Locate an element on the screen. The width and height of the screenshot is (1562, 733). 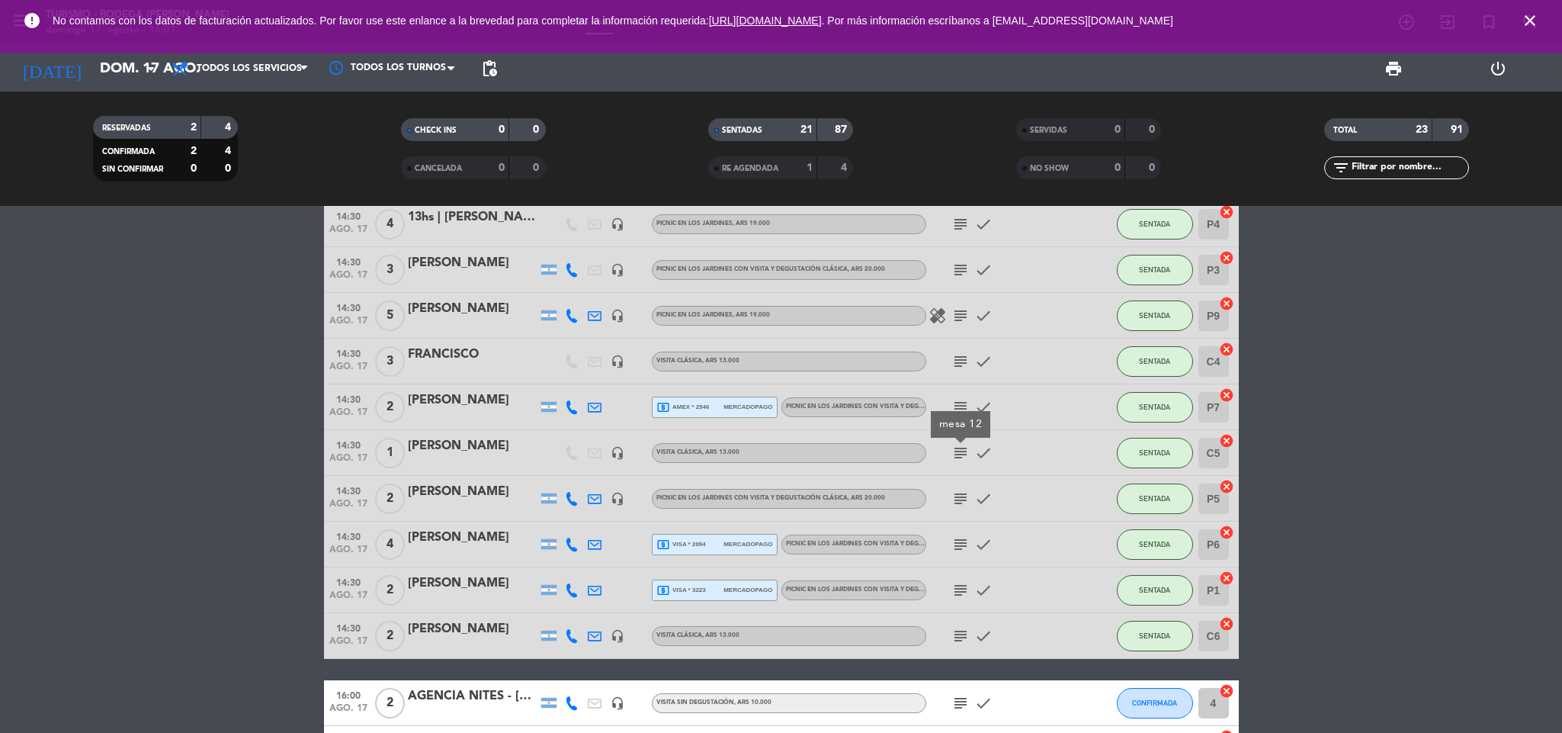
span: No contamos con los datos de facturación actualizados. Por favor use este enlance a la brevedad p... is located at coordinates (613, 21).